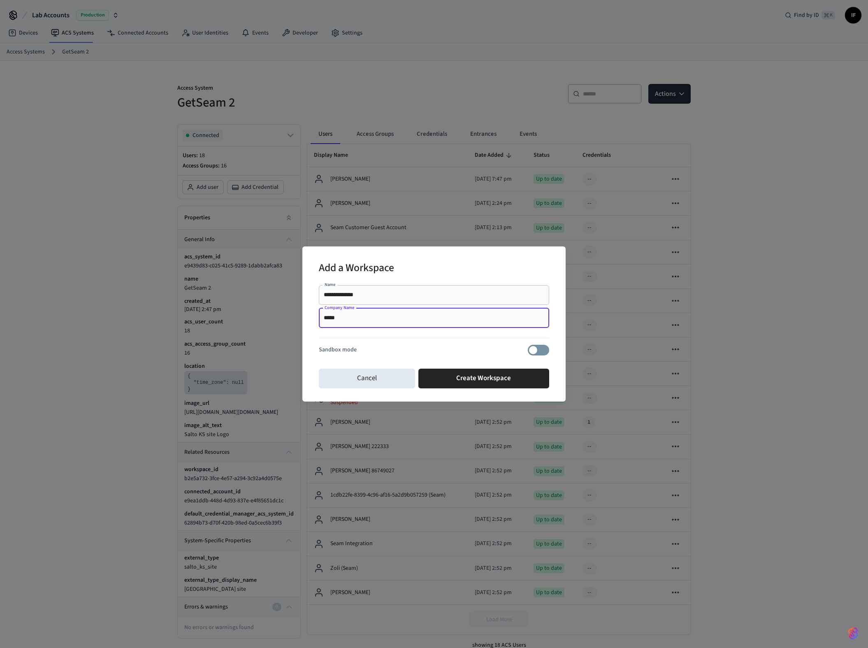  I want to click on img: SeamLogoGradient.69752ec5.svg, so click(853, 633).